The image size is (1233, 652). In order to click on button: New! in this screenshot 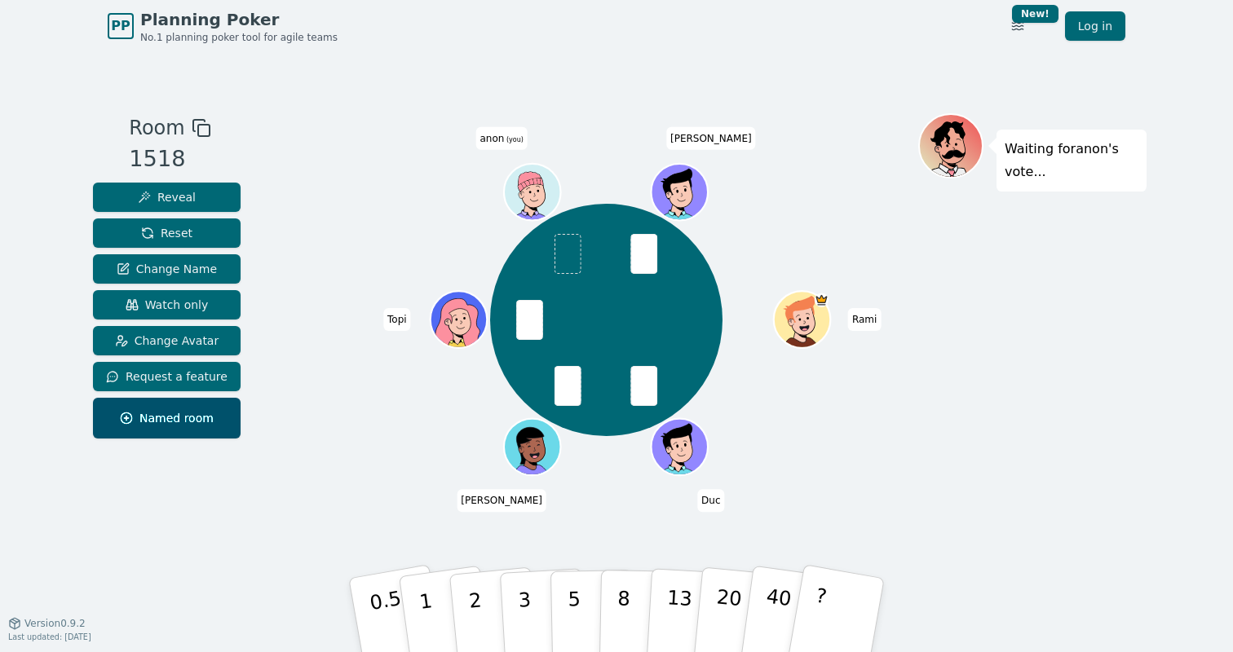, I will do `click(1018, 26)`.